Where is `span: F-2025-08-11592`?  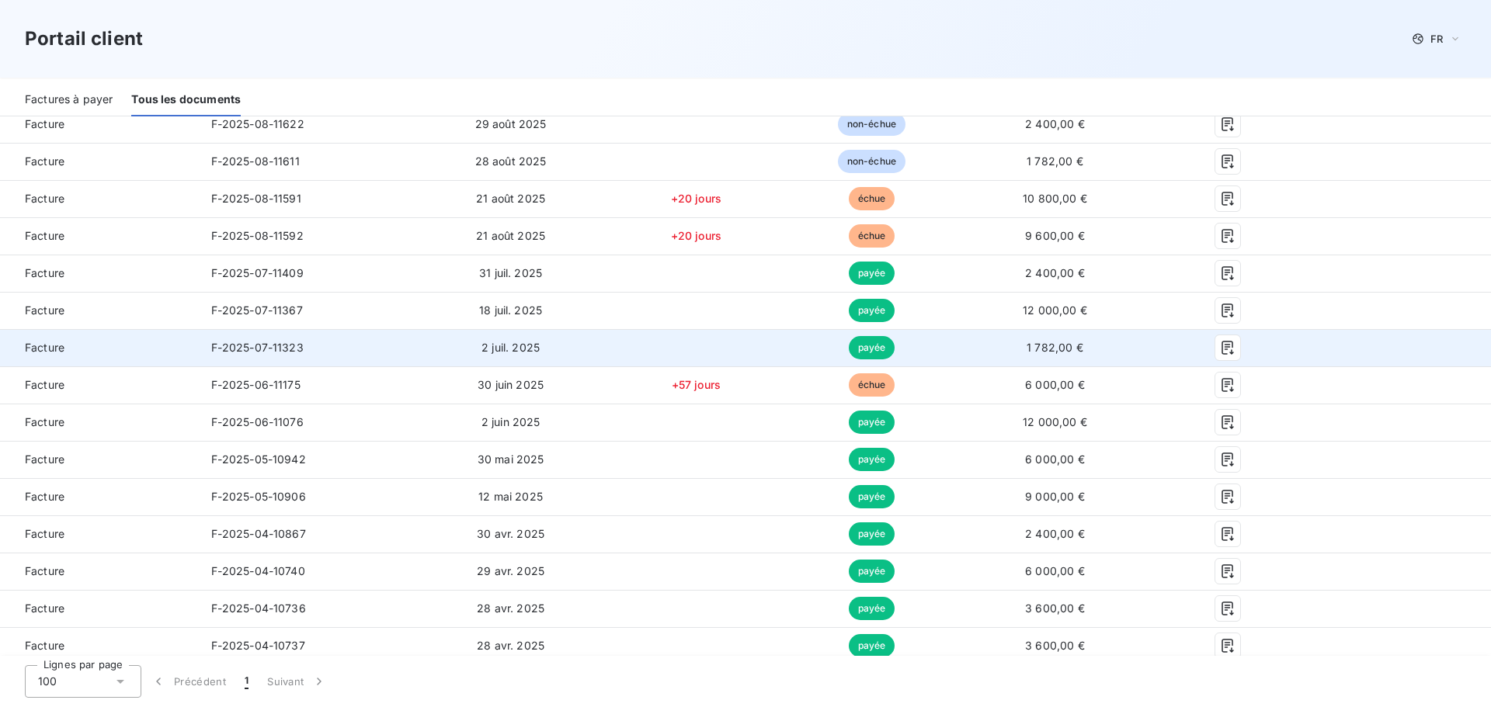
span: F-2025-08-11592 is located at coordinates (257, 235).